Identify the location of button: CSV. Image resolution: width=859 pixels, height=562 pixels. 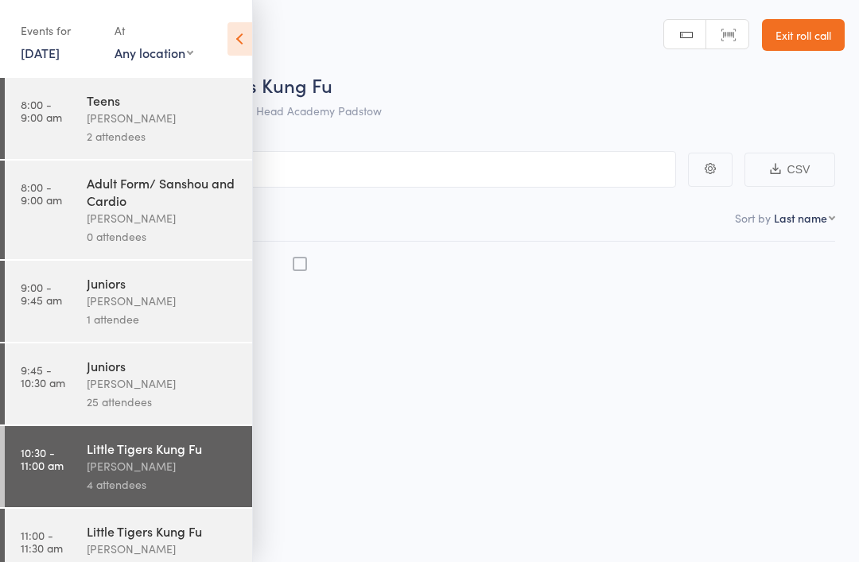
(790, 169).